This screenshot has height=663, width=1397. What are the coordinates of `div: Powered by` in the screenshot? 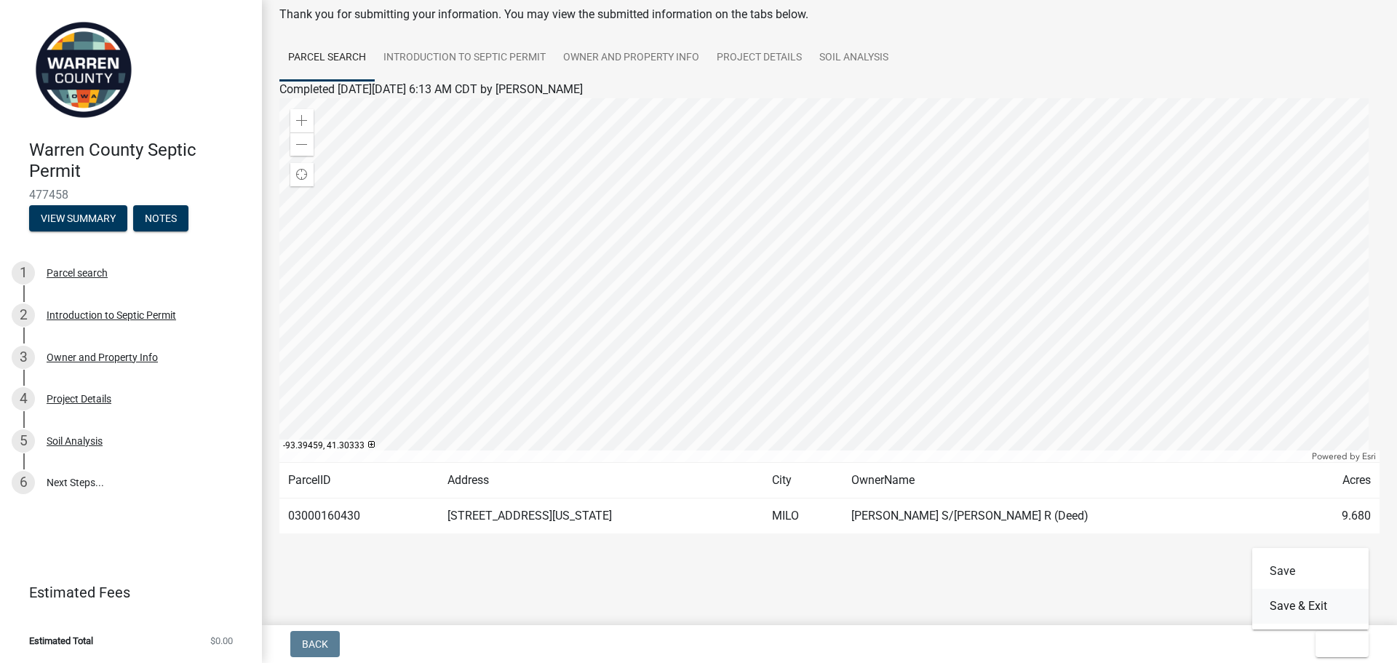 It's located at (1344, 456).